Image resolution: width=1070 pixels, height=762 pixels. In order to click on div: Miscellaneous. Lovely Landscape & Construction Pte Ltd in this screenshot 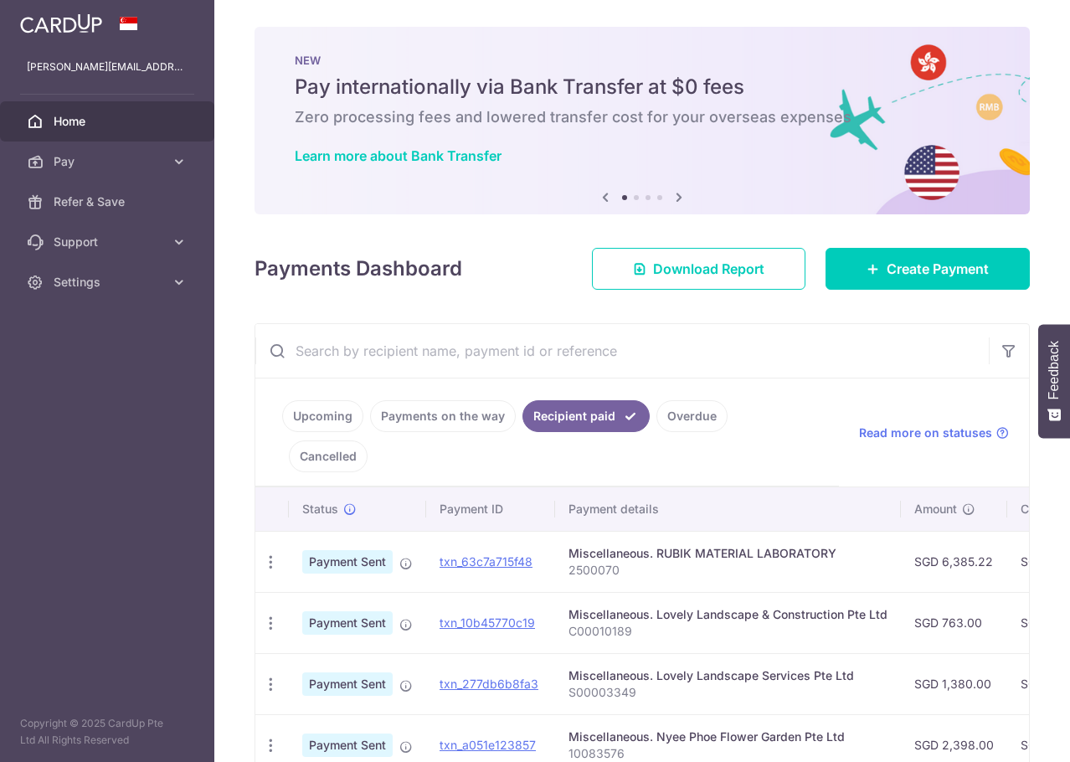, I will do `click(727, 614)`.